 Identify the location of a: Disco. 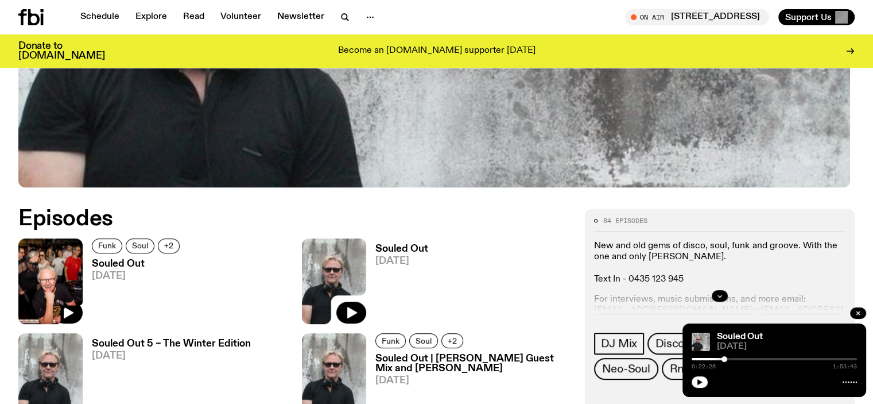
(670, 343).